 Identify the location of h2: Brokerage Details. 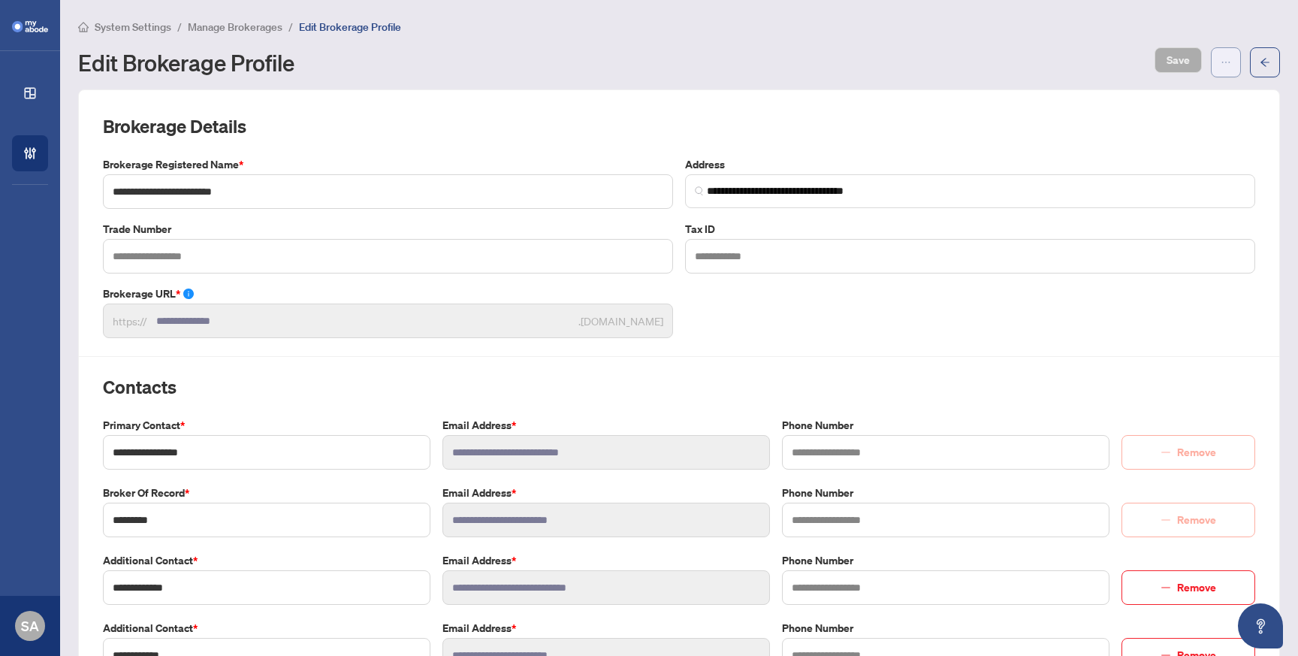
(679, 126).